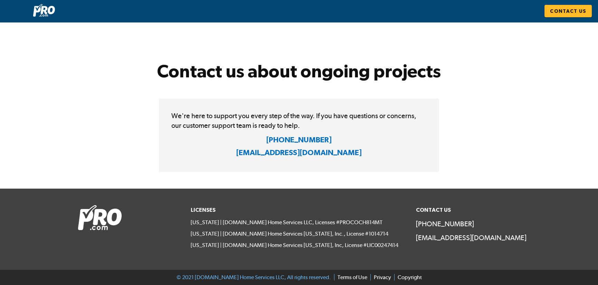 The height and width of the screenshot is (285, 598). Describe the element at coordinates (381, 277) in the screenshot. I see `a: Privacy` at that location.